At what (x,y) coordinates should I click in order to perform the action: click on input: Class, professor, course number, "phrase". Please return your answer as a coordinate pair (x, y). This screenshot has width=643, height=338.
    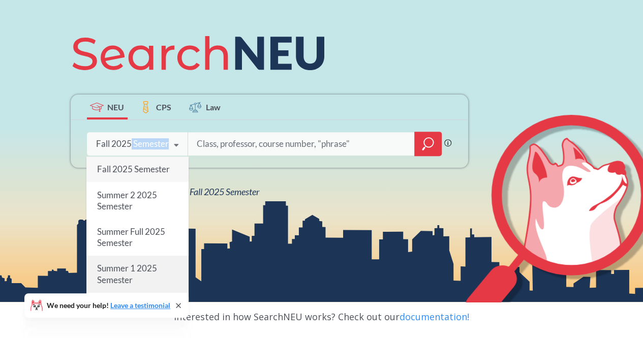
    Looking at the image, I should click on (302, 144).